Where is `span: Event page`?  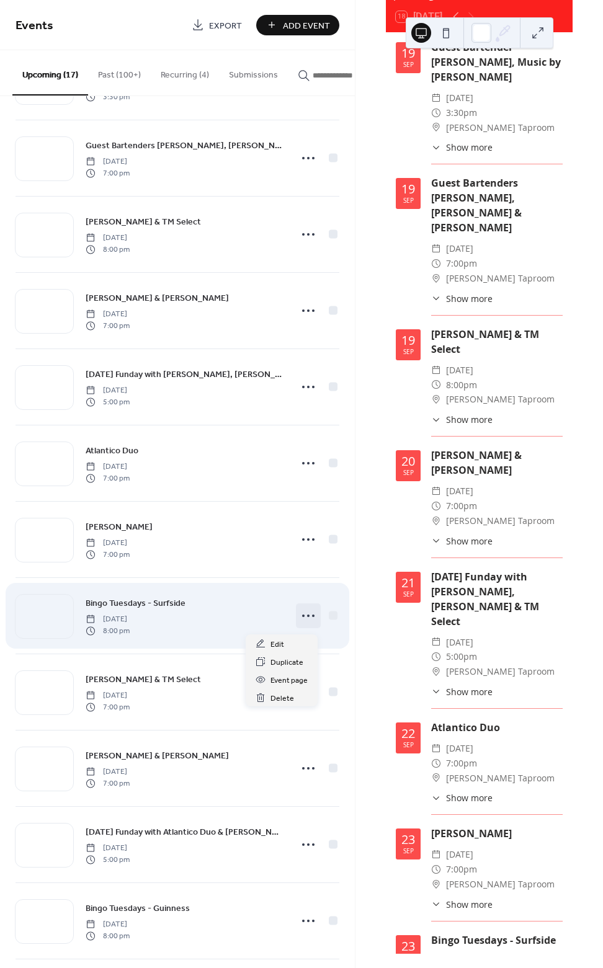 span: Event page is located at coordinates (289, 681).